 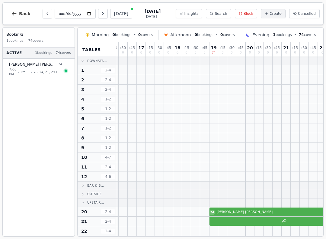 What do you see at coordinates (83, 148) in the screenshot?
I see `span: 9` at bounding box center [83, 148].